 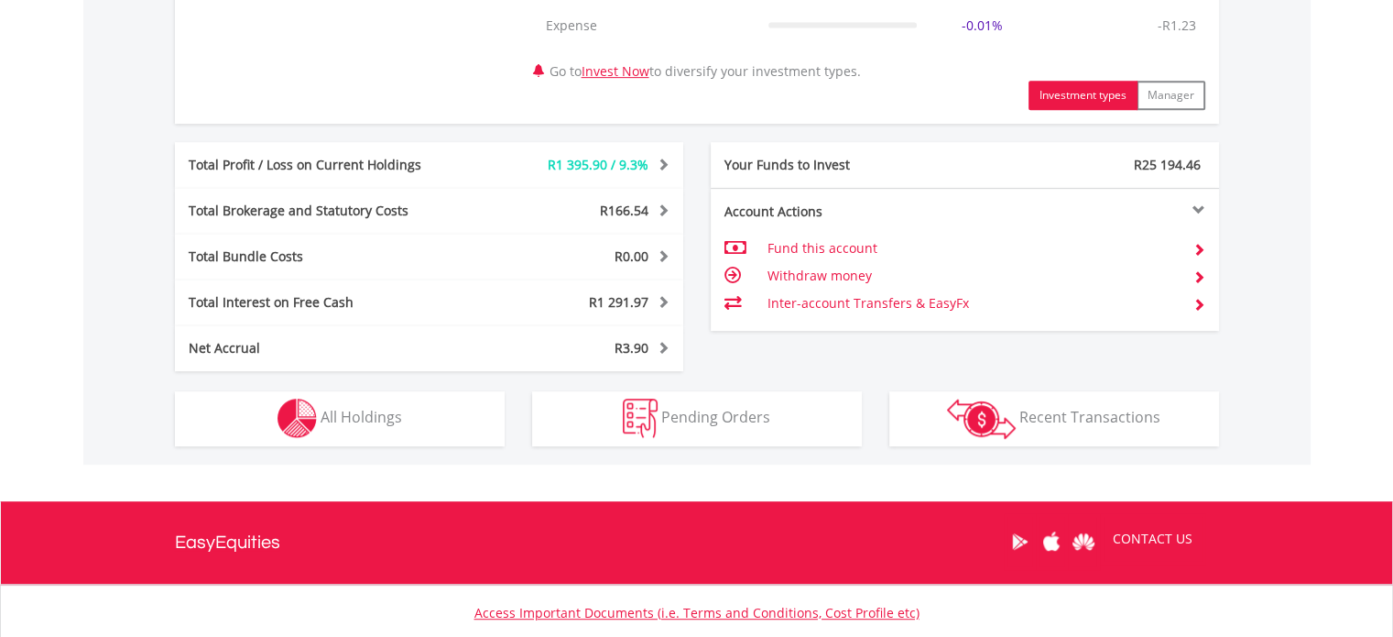 What do you see at coordinates (715, 417) in the screenshot?
I see `span: Pending Orders` at bounding box center [715, 417].